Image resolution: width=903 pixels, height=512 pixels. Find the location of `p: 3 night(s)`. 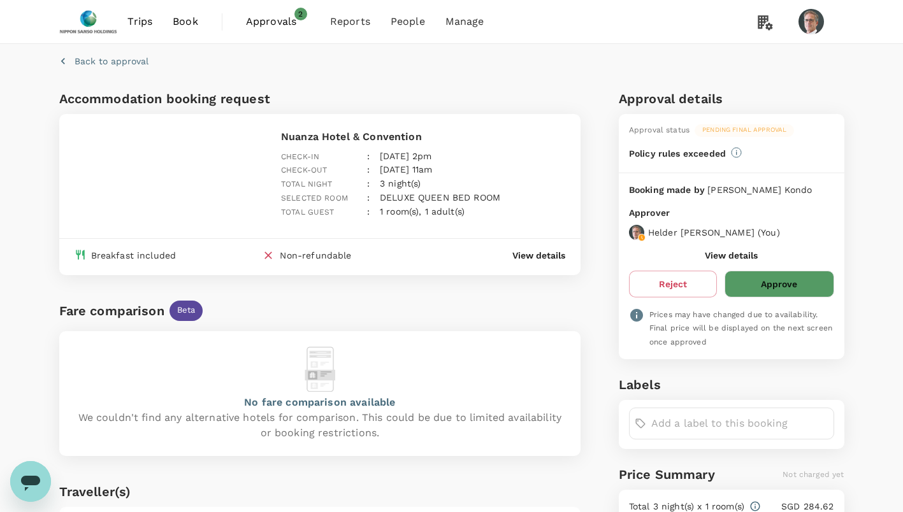

p: 3 night(s) is located at coordinates (400, 184).